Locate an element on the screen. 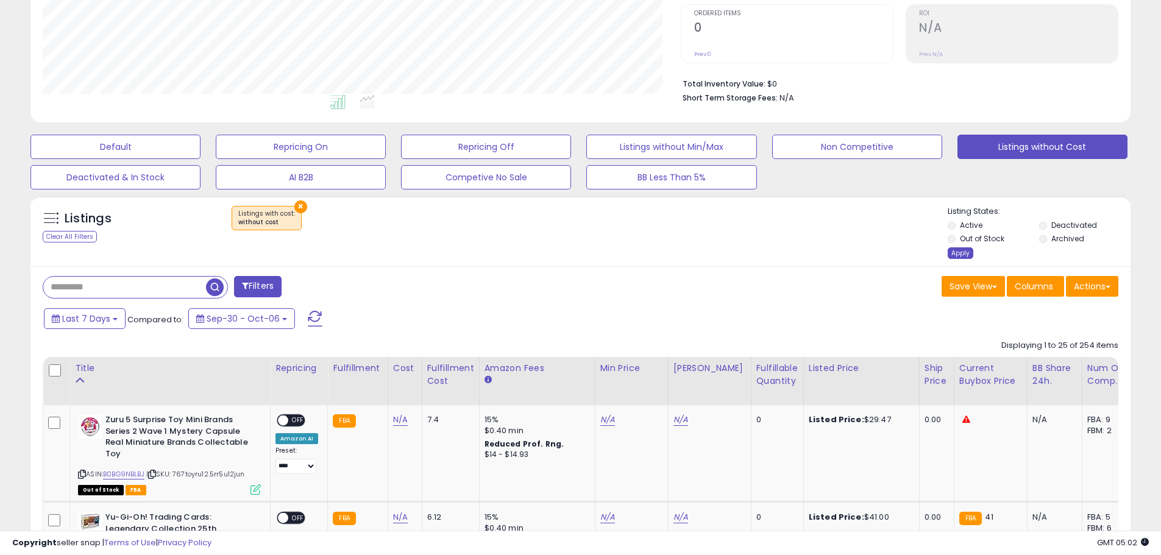 The height and width of the screenshot is (555, 1161). b: Reduced Prof. Rng. is located at coordinates (524, 444).